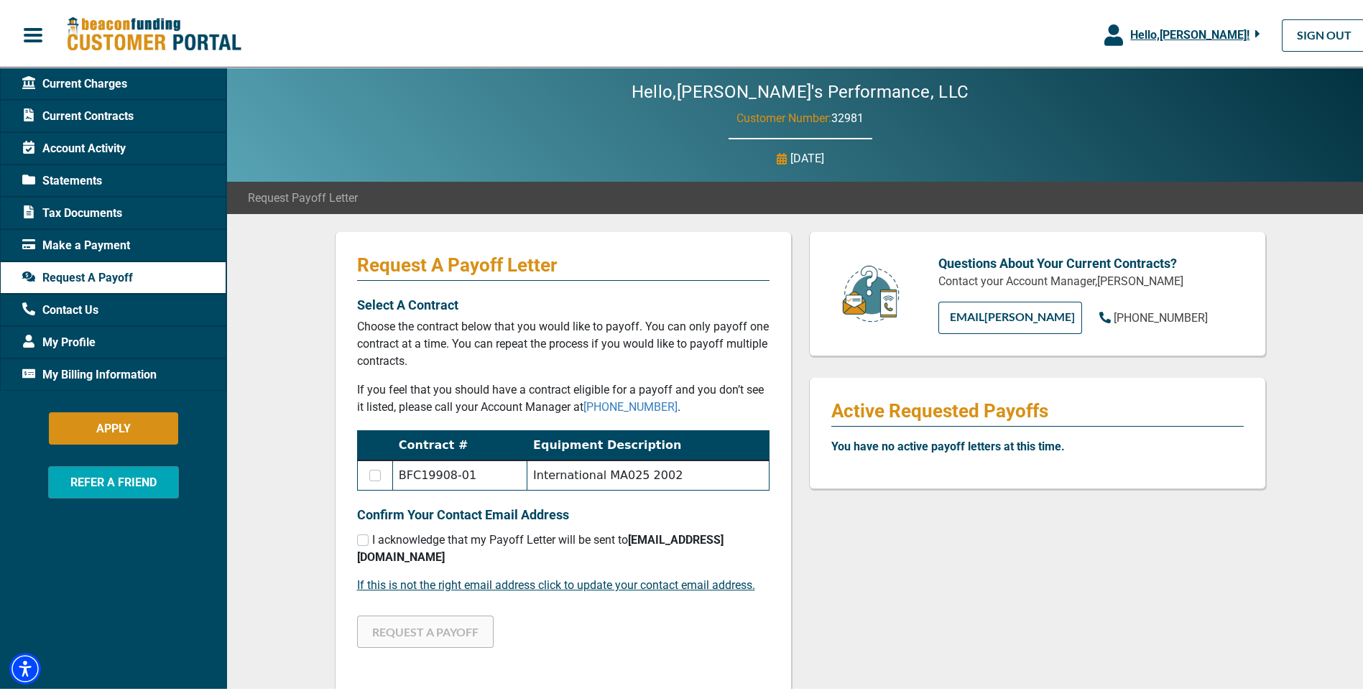  What do you see at coordinates (60, 307) in the screenshot?
I see `span: Contact Us` at bounding box center [60, 307].